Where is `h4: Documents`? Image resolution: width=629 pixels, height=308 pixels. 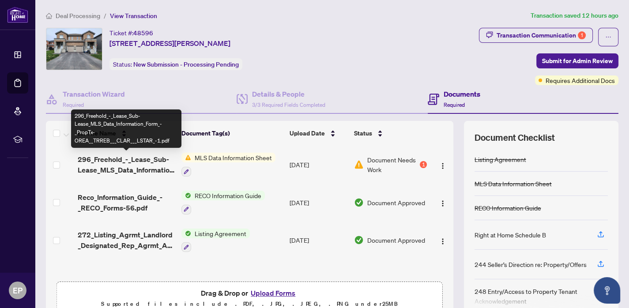 h4: Documents is located at coordinates (462, 94).